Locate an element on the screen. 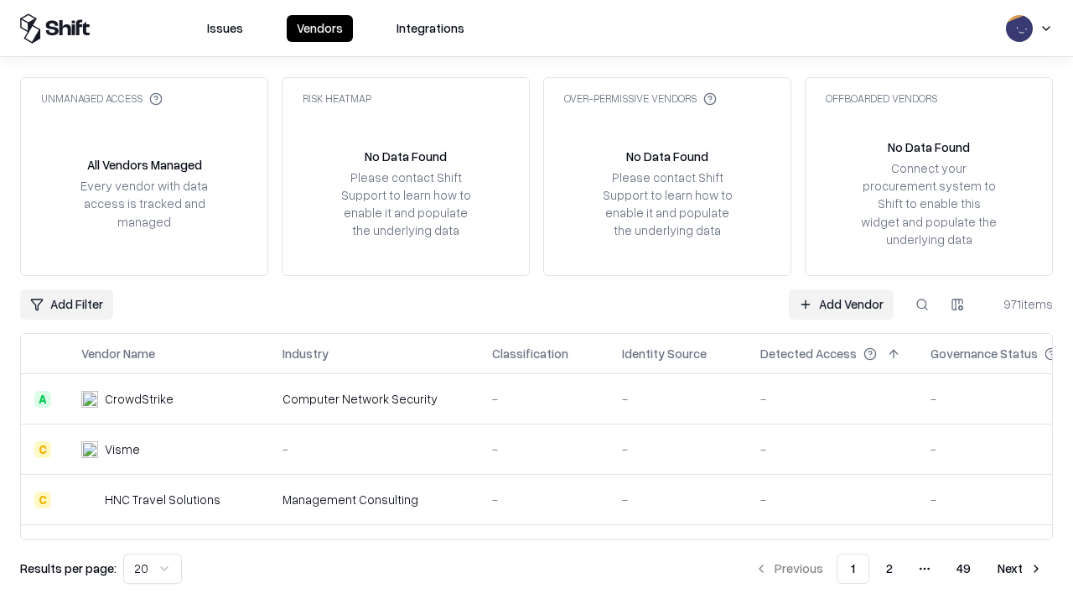 This screenshot has width=1073, height=604. button: 1 is located at coordinates (853, 568).